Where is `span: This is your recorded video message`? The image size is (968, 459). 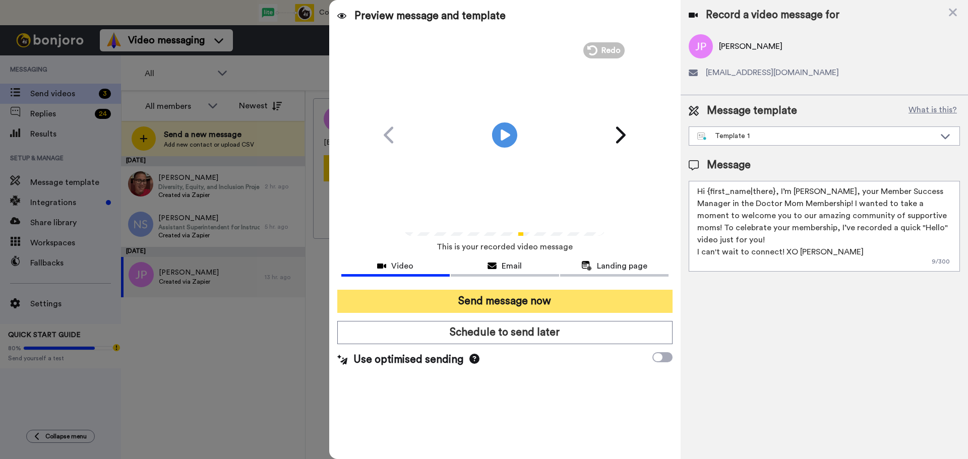
span: This is your recorded video message is located at coordinates (505, 247).